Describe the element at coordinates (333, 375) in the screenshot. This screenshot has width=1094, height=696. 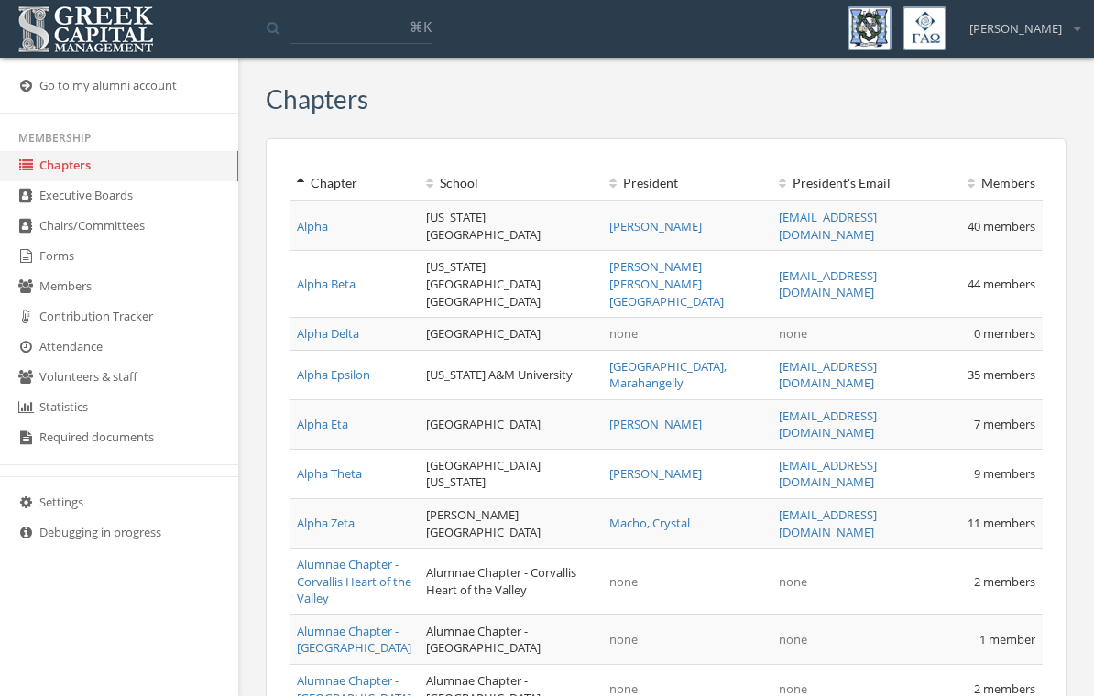
I see `a: Alpha Epsilon` at that location.